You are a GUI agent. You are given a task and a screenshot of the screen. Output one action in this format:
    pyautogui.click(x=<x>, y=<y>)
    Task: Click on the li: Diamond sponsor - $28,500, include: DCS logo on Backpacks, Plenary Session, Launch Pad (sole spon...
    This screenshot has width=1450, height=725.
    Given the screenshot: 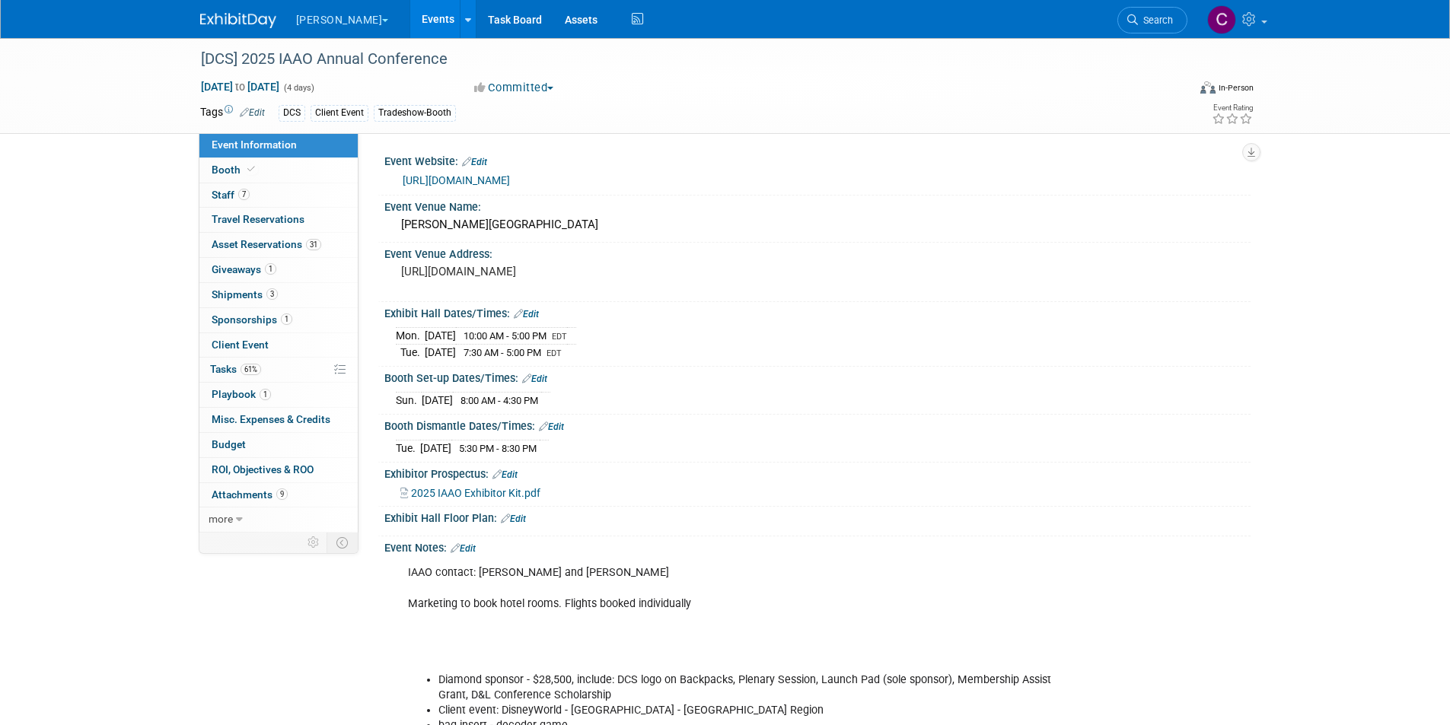 What is the action you would take?
    pyautogui.click(x=756, y=688)
    